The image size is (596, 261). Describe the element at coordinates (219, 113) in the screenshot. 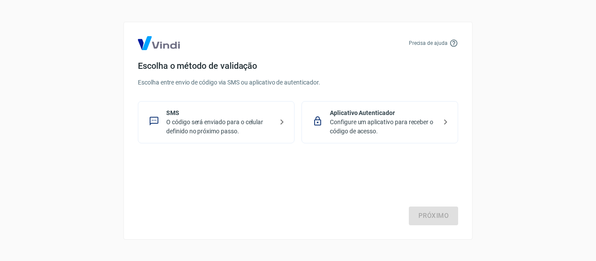

I see `p: SMS` at that location.